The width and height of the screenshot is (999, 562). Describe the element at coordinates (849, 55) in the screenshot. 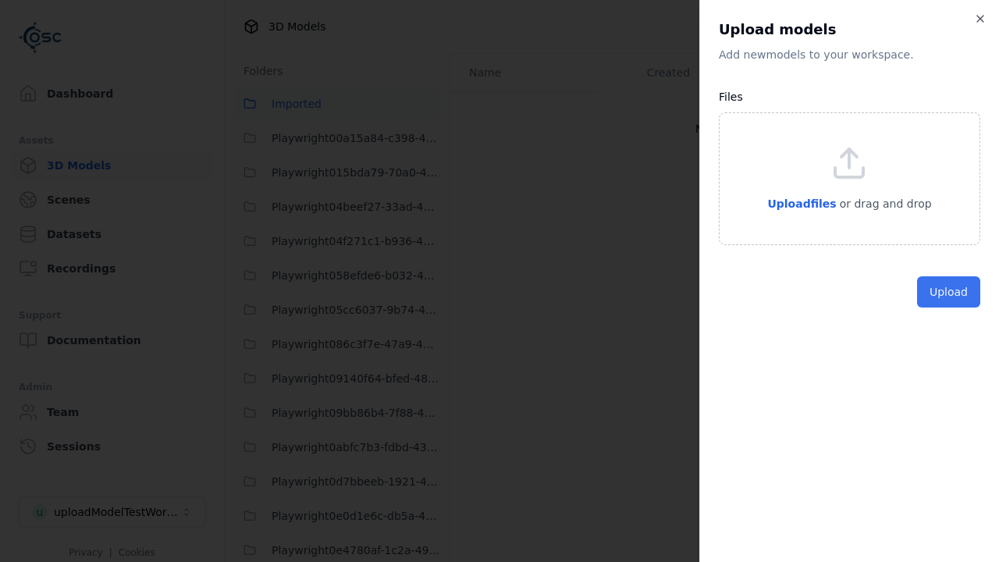

I see `p: Add new model s to your workspace.` at that location.